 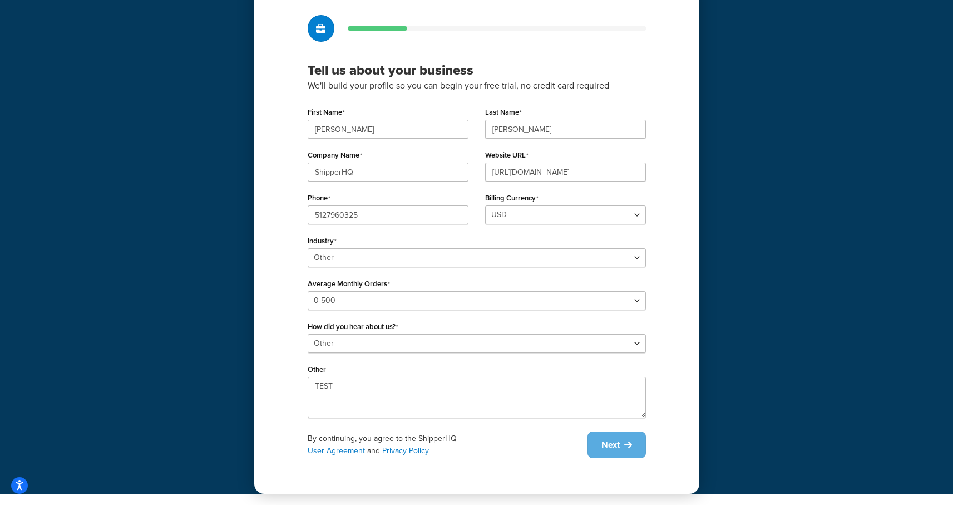 I want to click on div: By continuing, you agree to the ShipperHQ and, so click(x=447, y=445).